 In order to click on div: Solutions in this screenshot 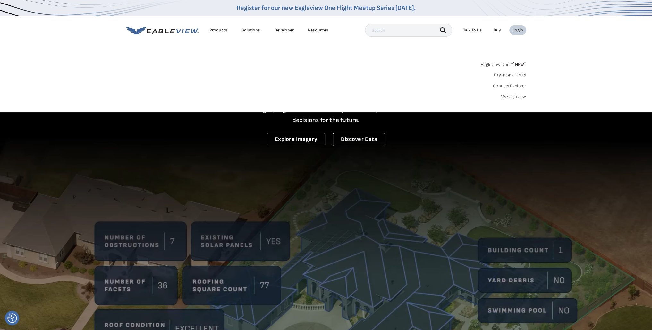, I will do `click(251, 30)`.